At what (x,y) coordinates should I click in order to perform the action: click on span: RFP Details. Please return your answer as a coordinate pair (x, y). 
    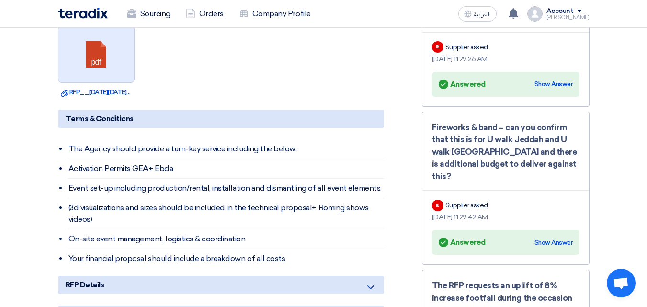
    Looking at the image, I should click on (85, 285).